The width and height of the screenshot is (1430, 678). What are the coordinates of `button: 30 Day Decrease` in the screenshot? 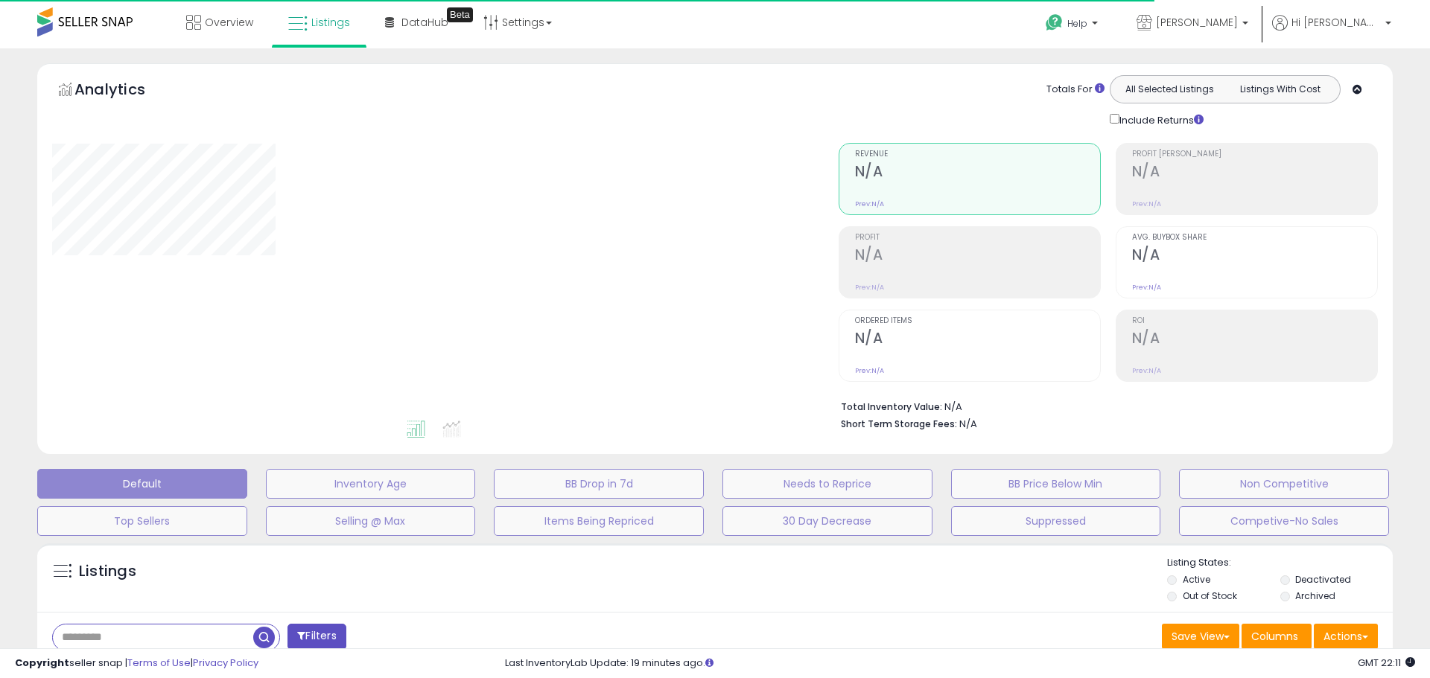 It's located at (827, 521).